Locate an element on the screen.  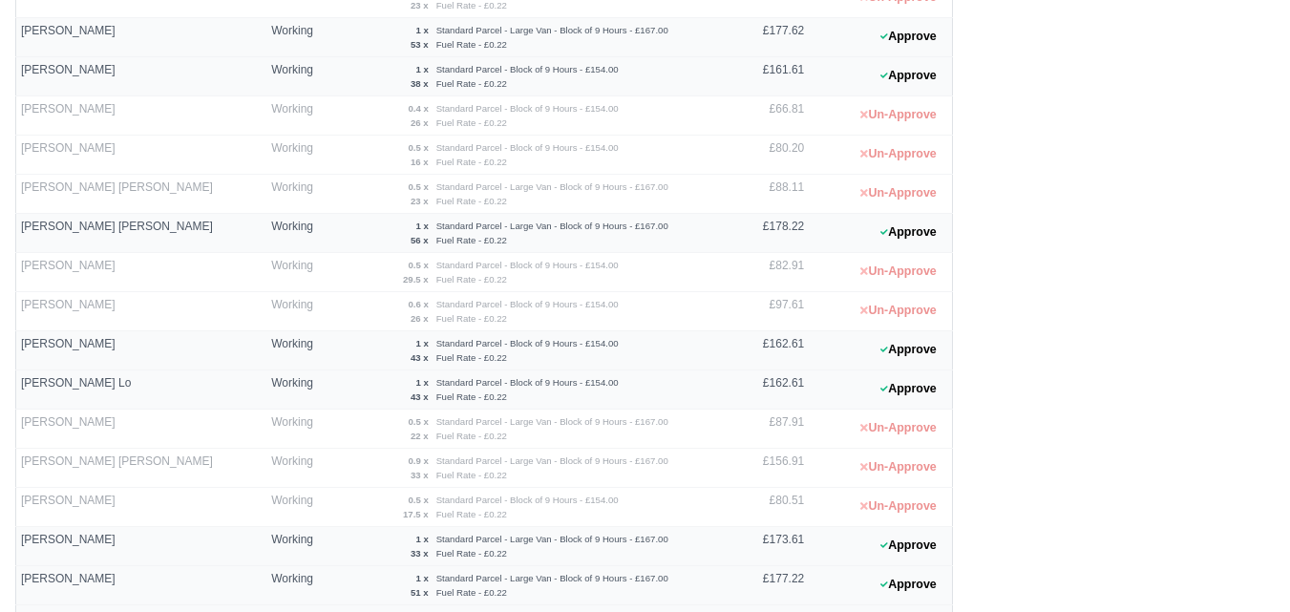
td: £66.81 is located at coordinates (763, 115).